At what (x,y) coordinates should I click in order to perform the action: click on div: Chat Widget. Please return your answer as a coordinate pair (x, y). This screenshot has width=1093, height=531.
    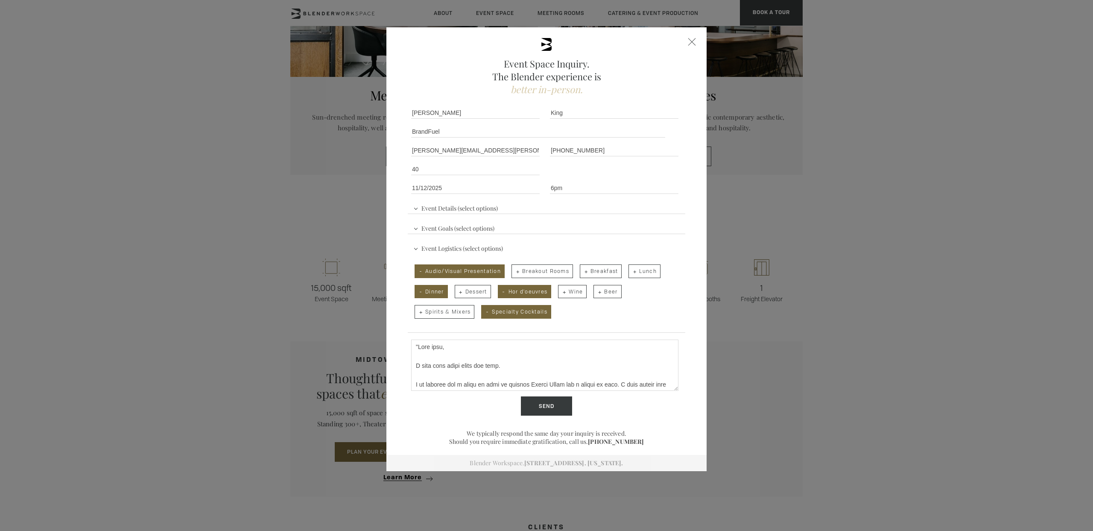
    Looking at the image, I should click on (997, 359).